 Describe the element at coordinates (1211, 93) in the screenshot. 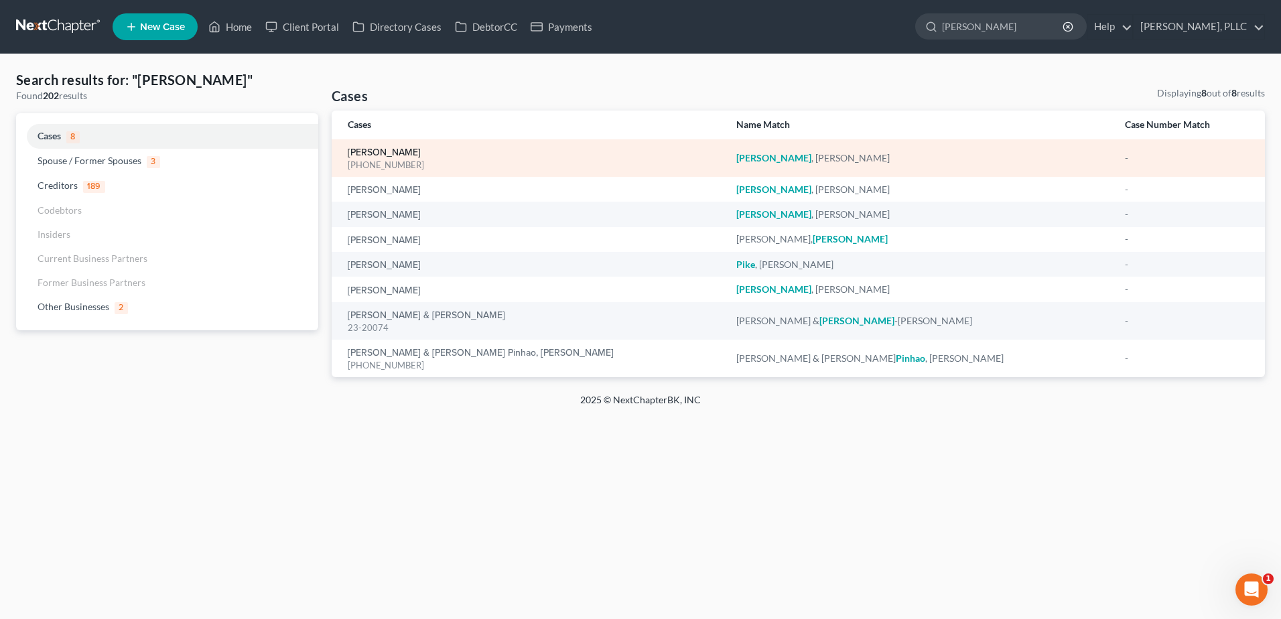

I see `div: Displaying out of results` at that location.